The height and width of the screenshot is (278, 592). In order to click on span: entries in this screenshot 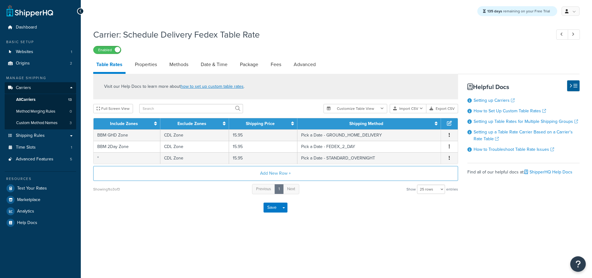, I will do `click(452, 190)`.